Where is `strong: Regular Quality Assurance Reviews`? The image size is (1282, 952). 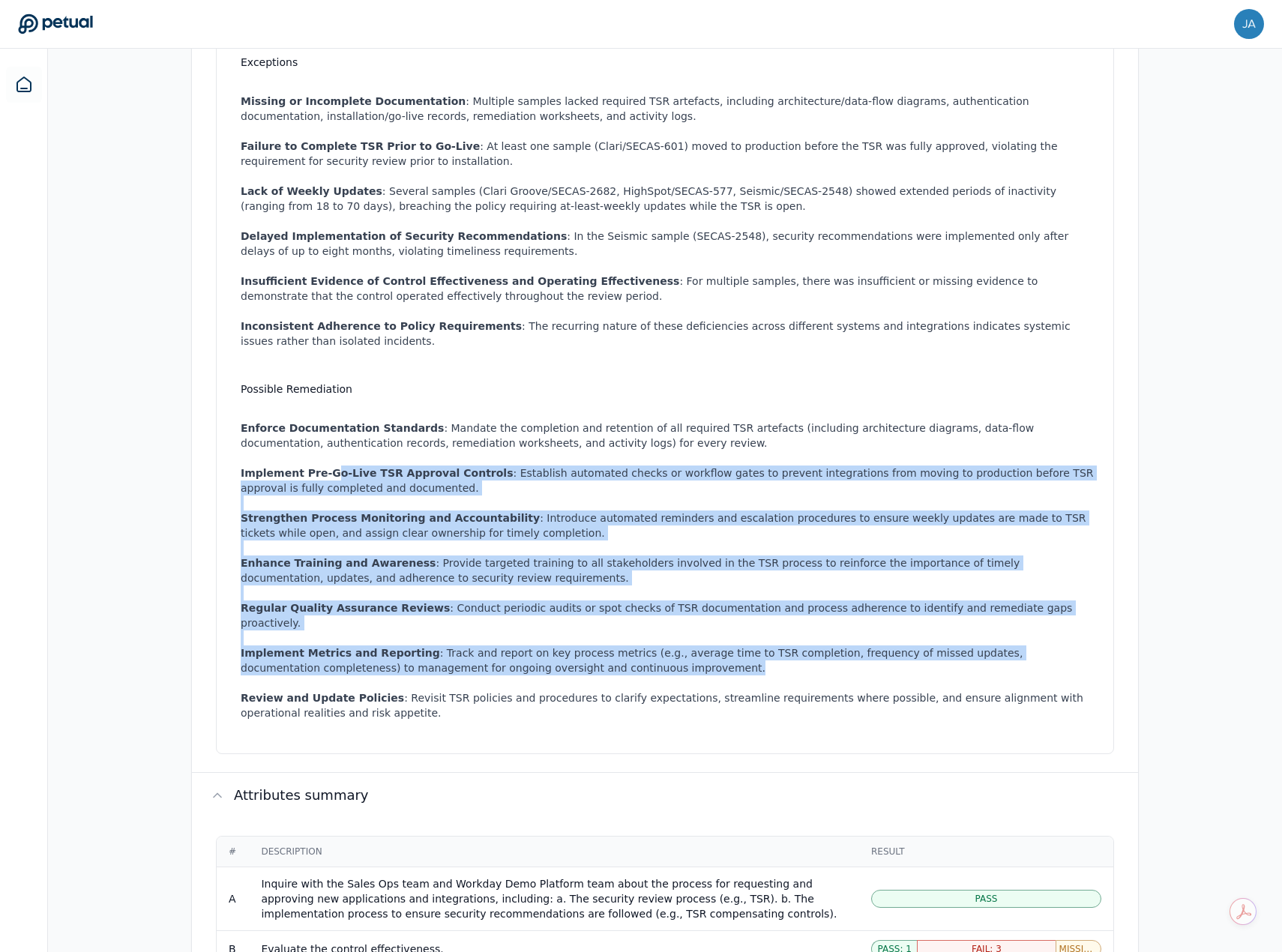 strong: Regular Quality Assurance Reviews is located at coordinates (345, 608).